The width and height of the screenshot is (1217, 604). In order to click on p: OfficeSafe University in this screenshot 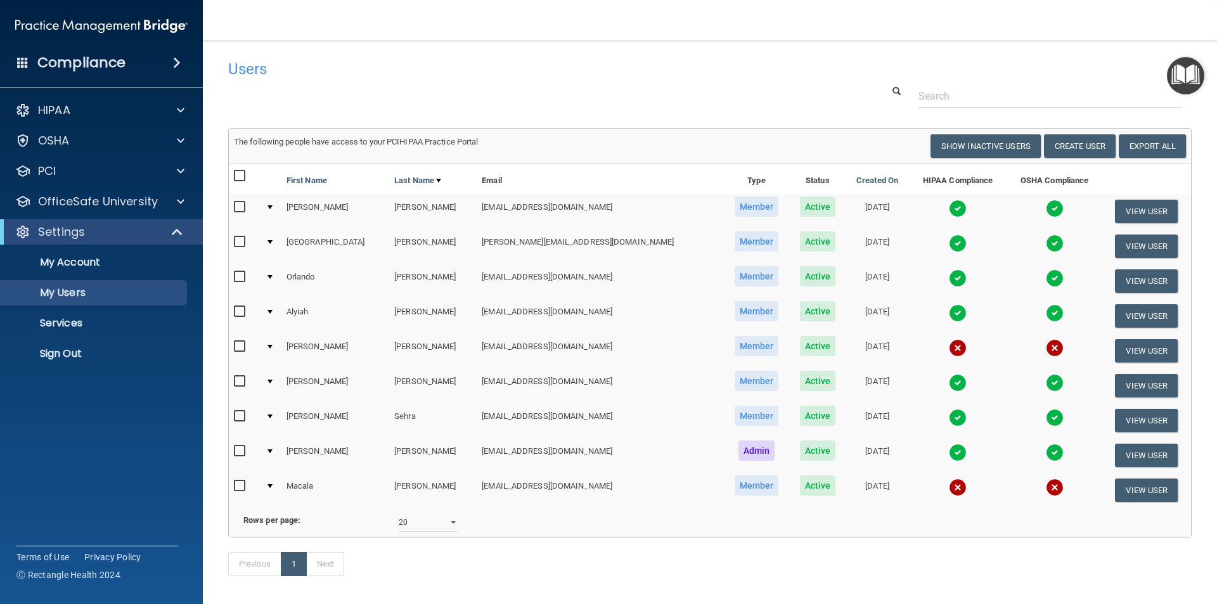, I will do `click(98, 202)`.